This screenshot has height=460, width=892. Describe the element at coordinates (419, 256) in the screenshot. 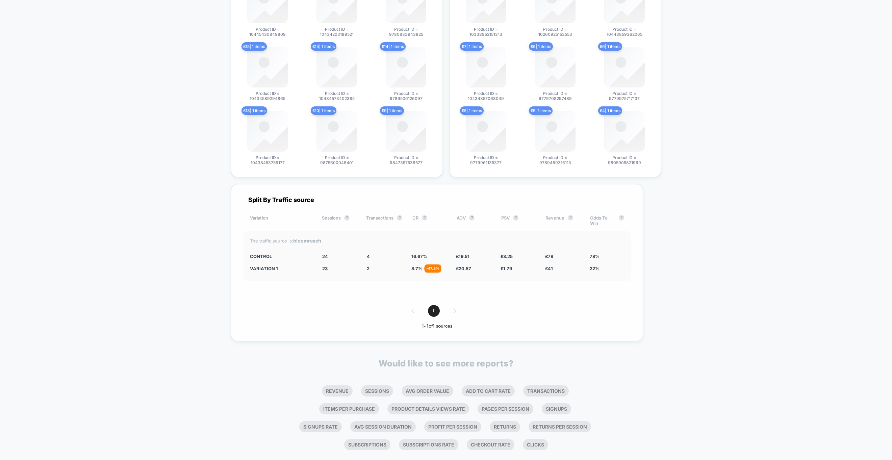

I see `span: 16.67 %` at that location.